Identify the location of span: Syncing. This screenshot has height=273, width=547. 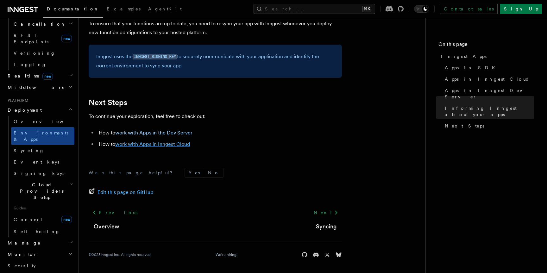
(29, 151).